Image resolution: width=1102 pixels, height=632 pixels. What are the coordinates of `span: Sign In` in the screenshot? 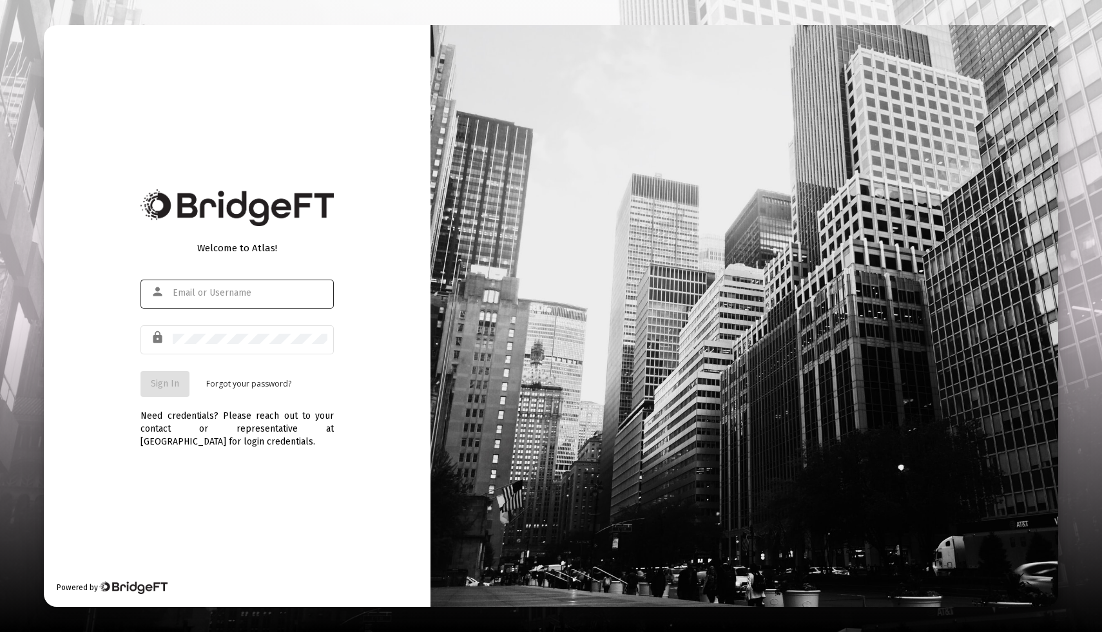 It's located at (165, 383).